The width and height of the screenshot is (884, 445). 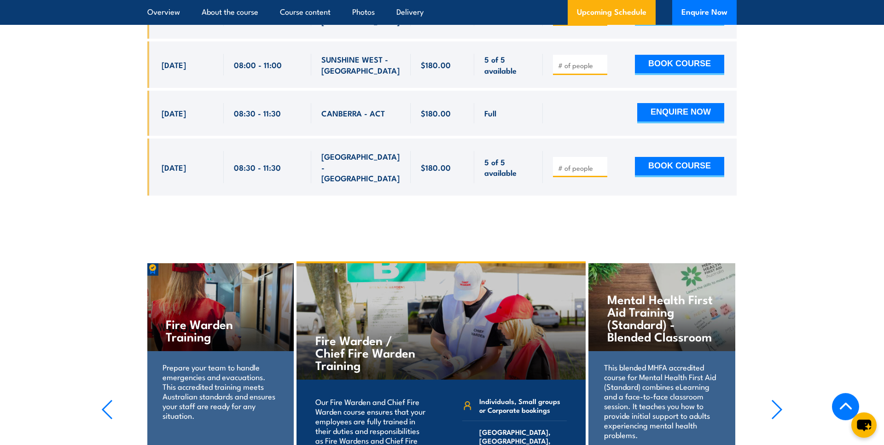 What do you see at coordinates (864, 425) in the screenshot?
I see `button: chat-button` at bounding box center [864, 425].